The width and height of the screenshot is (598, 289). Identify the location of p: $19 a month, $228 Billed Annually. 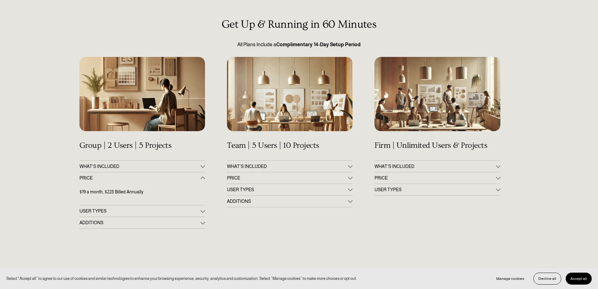
(142, 192).